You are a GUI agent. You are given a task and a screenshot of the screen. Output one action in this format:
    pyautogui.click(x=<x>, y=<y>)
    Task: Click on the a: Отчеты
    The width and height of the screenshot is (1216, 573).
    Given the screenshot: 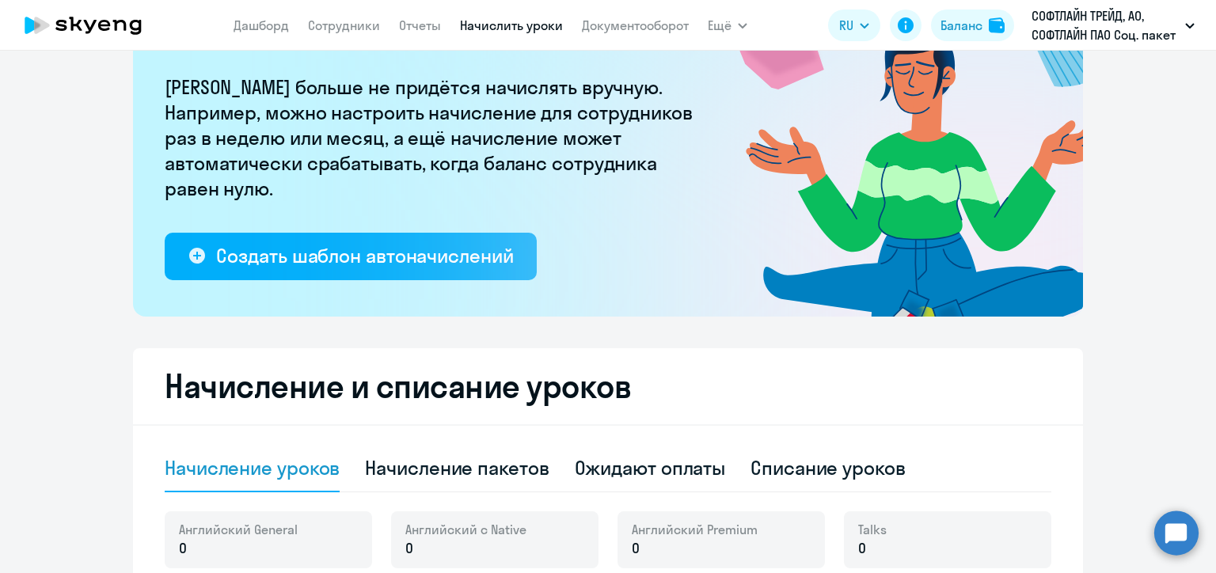 What is the action you would take?
    pyautogui.click(x=420, y=25)
    